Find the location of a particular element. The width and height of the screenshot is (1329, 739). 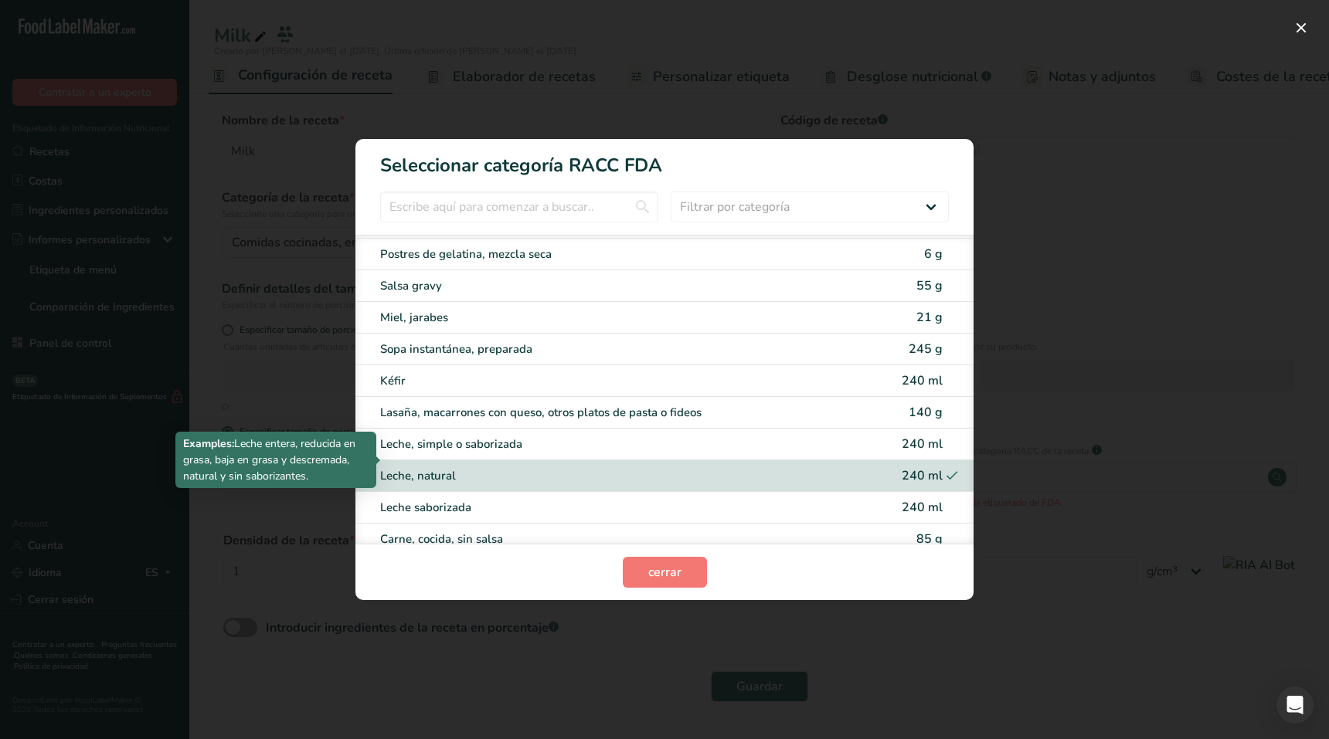

span: 140 g is located at coordinates (926, 413).